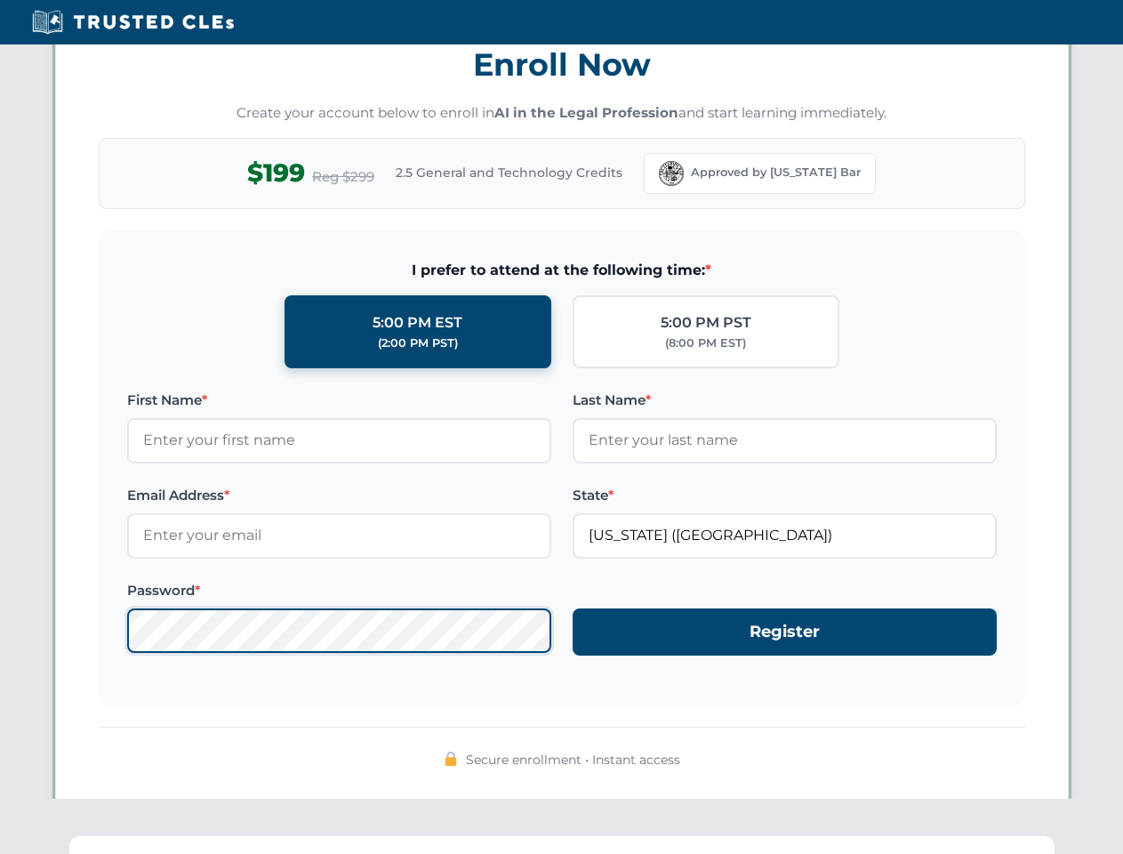 This screenshot has width=1123, height=854. What do you see at coordinates (562, 270) in the screenshot?
I see `span: I prefer to attend at the following time:` at bounding box center [562, 270].